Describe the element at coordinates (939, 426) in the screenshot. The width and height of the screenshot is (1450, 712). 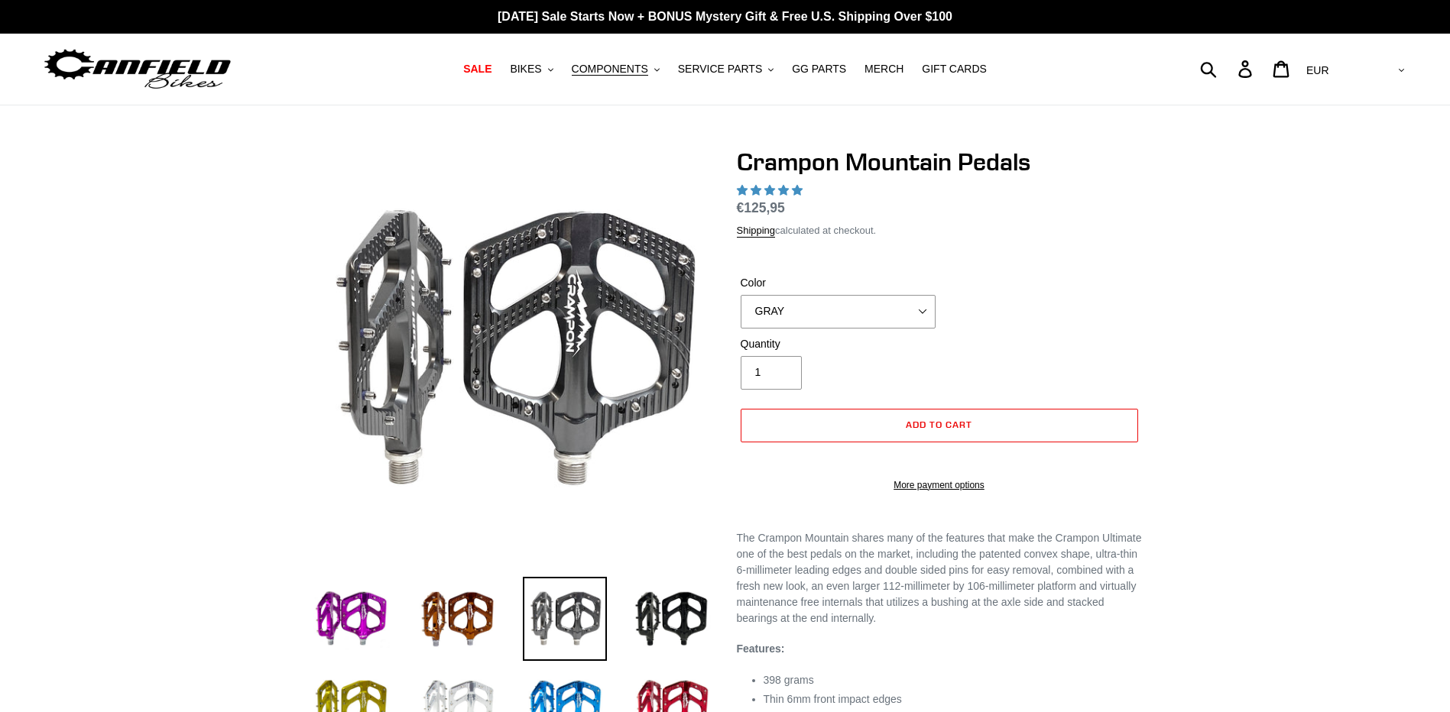
I see `button: Add to cart` at that location.